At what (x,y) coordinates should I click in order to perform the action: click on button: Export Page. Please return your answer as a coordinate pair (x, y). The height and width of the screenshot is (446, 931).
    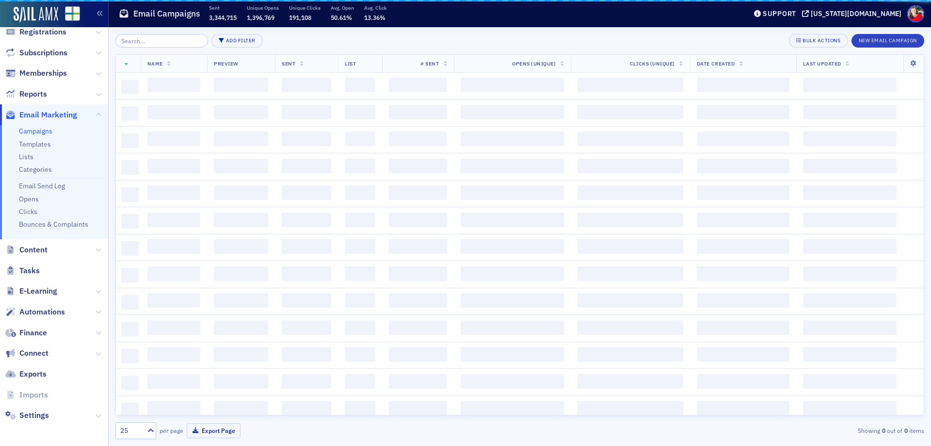
    Looking at the image, I should click on (213, 430).